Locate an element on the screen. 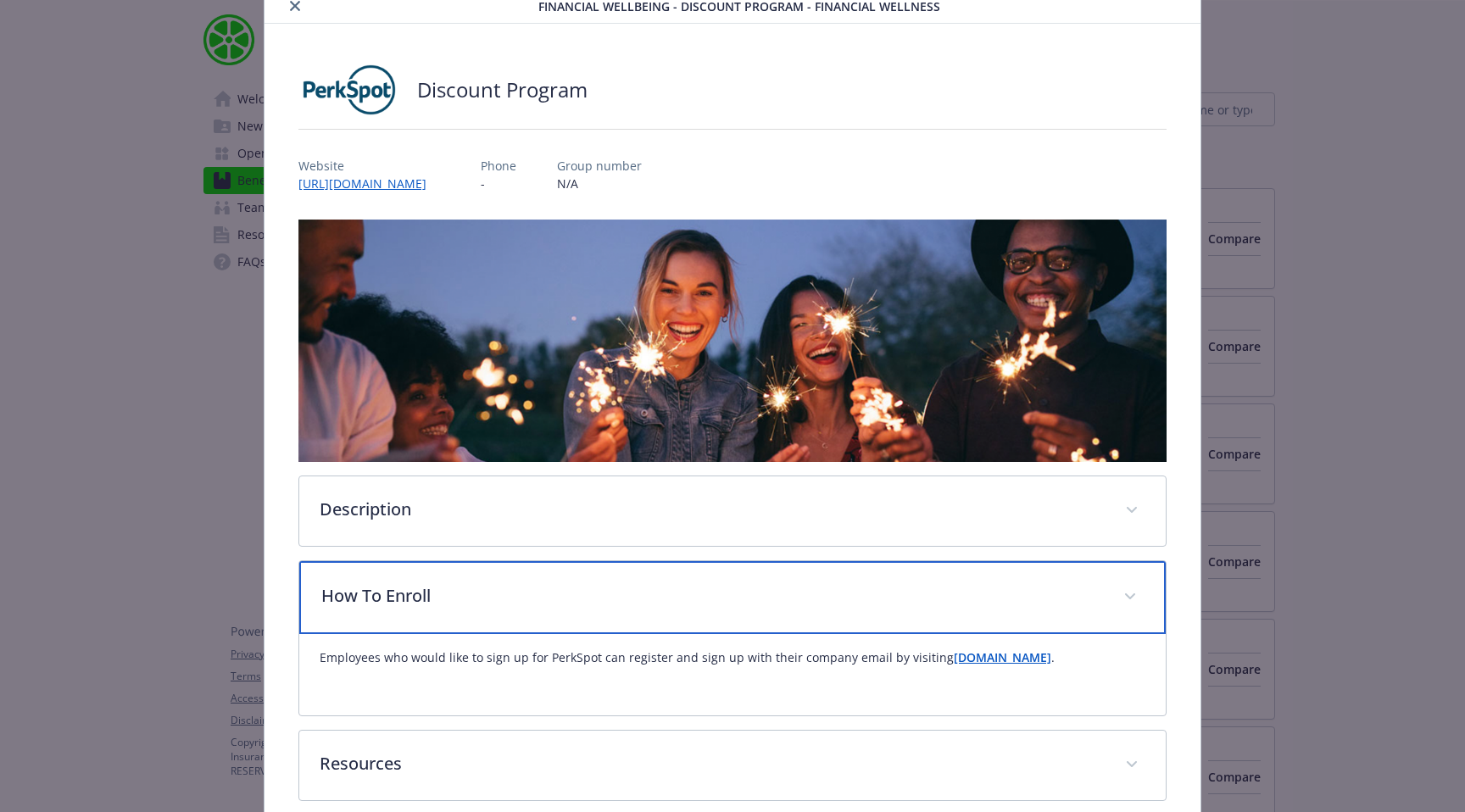  p: N/A is located at coordinates (600, 183).